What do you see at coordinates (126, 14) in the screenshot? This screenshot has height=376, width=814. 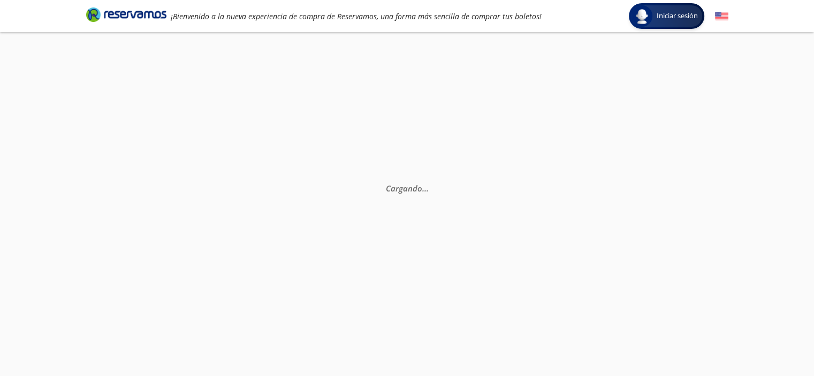 I see `i: Brand Logo` at bounding box center [126, 14].